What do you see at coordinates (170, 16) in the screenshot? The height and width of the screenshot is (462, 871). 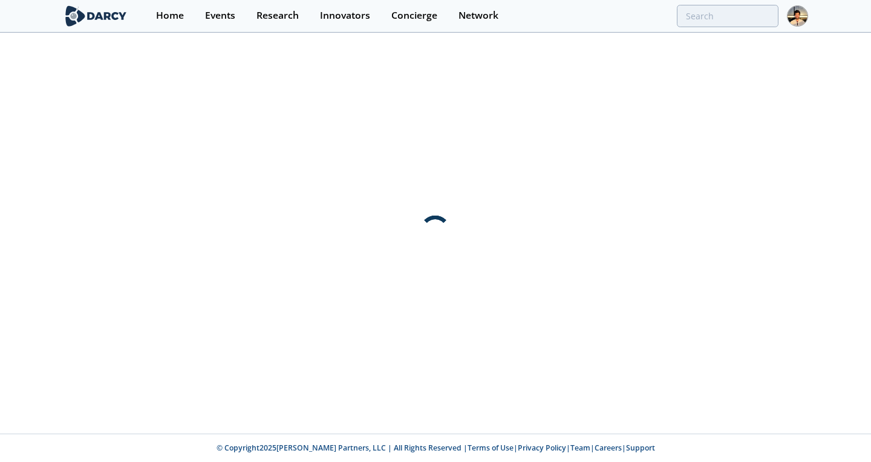 I see `div: Home` at bounding box center [170, 16].